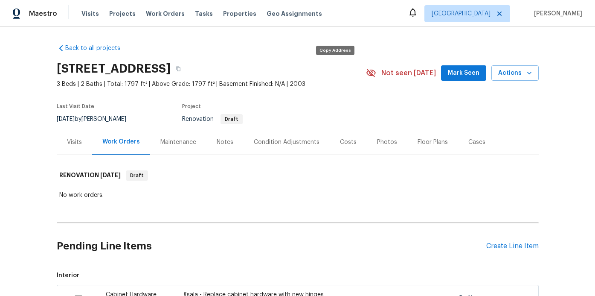  I want to click on div: Floor Plans, so click(432, 142).